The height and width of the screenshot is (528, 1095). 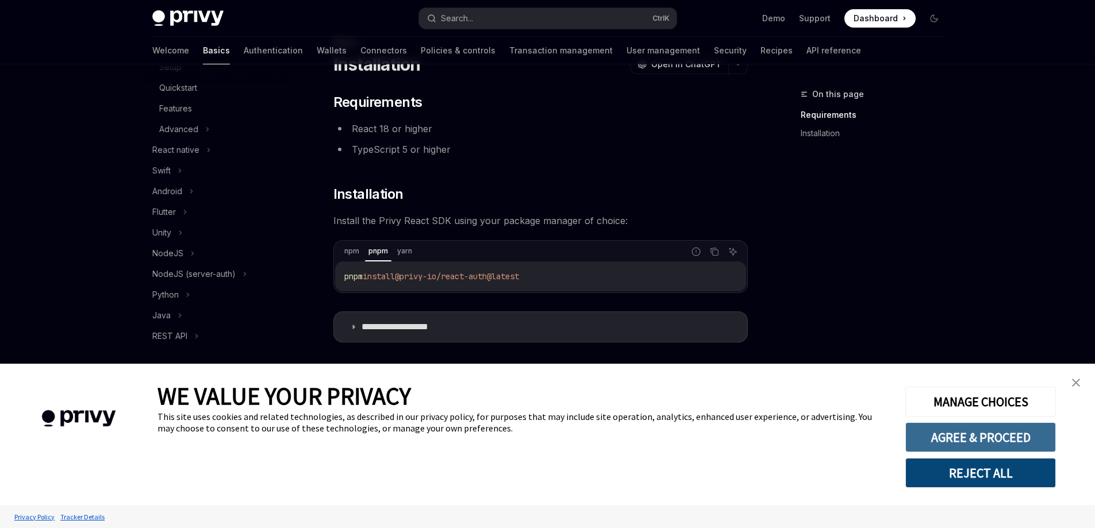 I want to click on div: NodeJS, so click(x=168, y=253).